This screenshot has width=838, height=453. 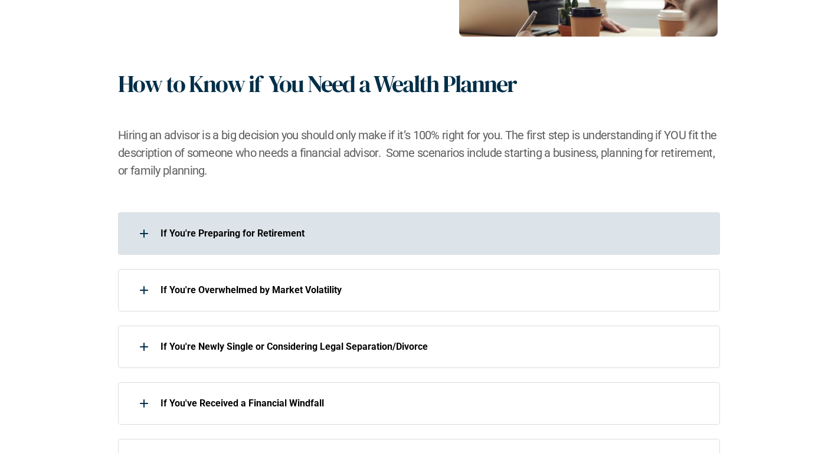 What do you see at coordinates (433, 346) in the screenshot?
I see `p: If You're Newly Single or Considering Legal Separation/Divorce` at bounding box center [433, 346].